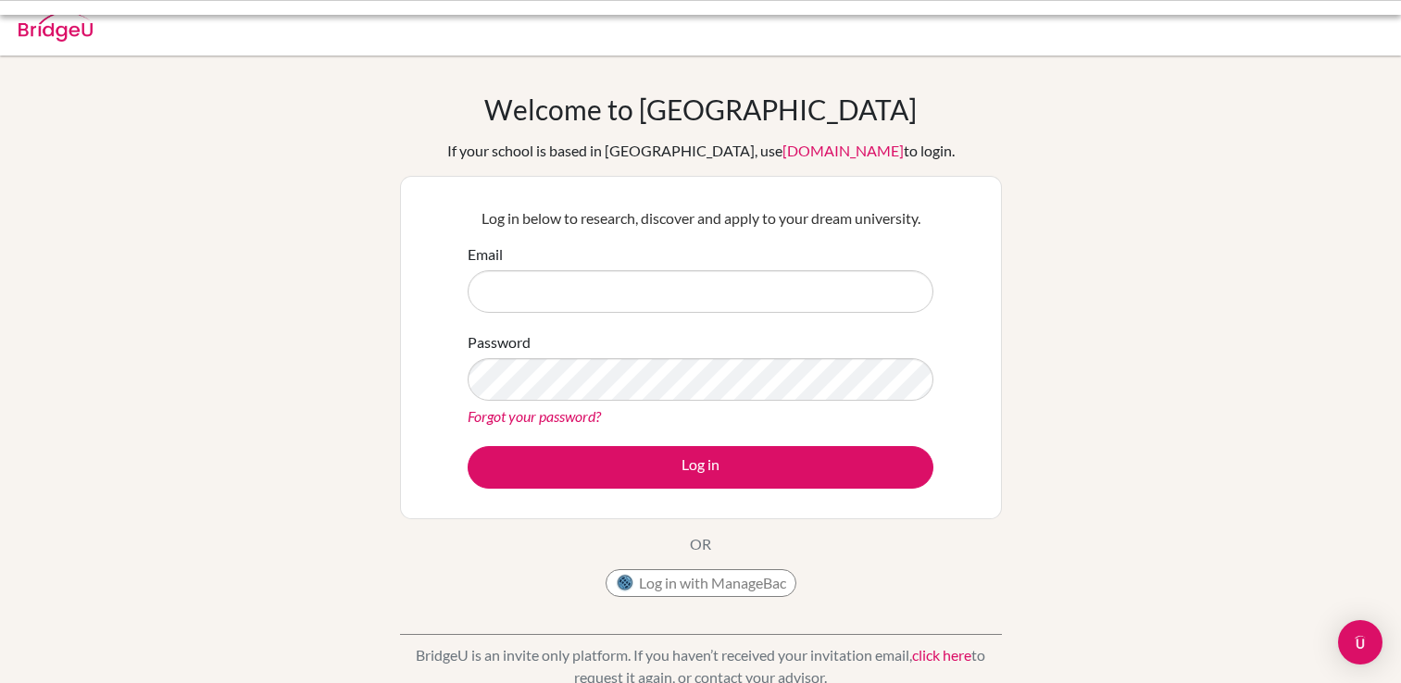  Describe the element at coordinates (700, 219) in the screenshot. I see `p: Log in below to research, discover and apply to your dream university.` at that location.